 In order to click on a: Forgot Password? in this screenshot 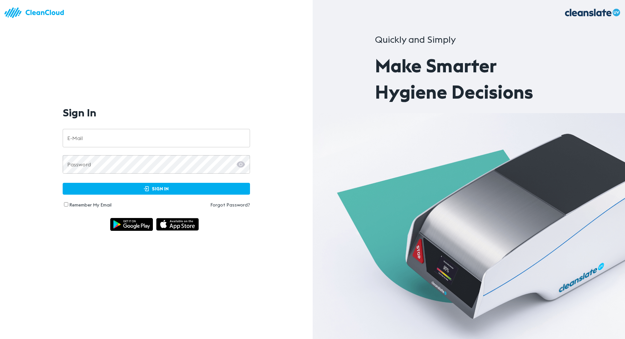, I will do `click(203, 205)`.